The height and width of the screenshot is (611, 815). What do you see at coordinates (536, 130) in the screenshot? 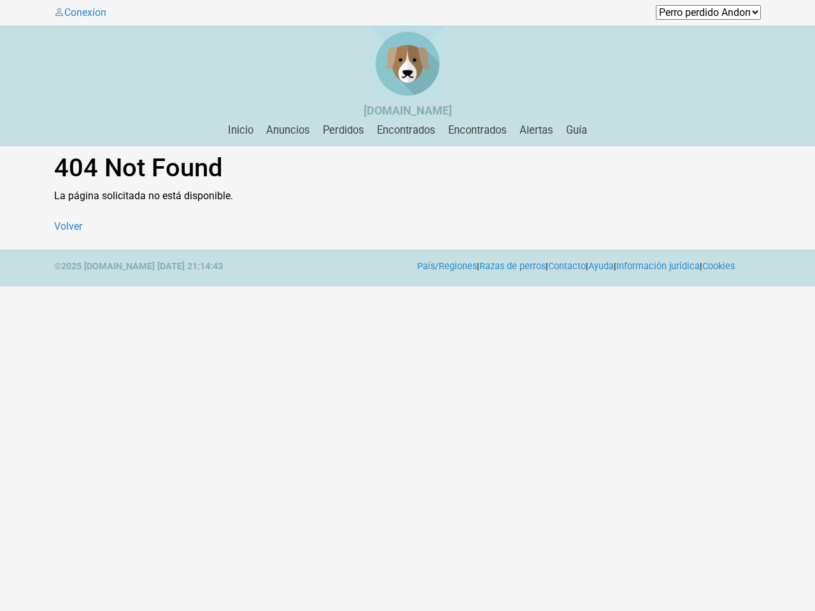
I see `a: Alertas` at bounding box center [536, 130].